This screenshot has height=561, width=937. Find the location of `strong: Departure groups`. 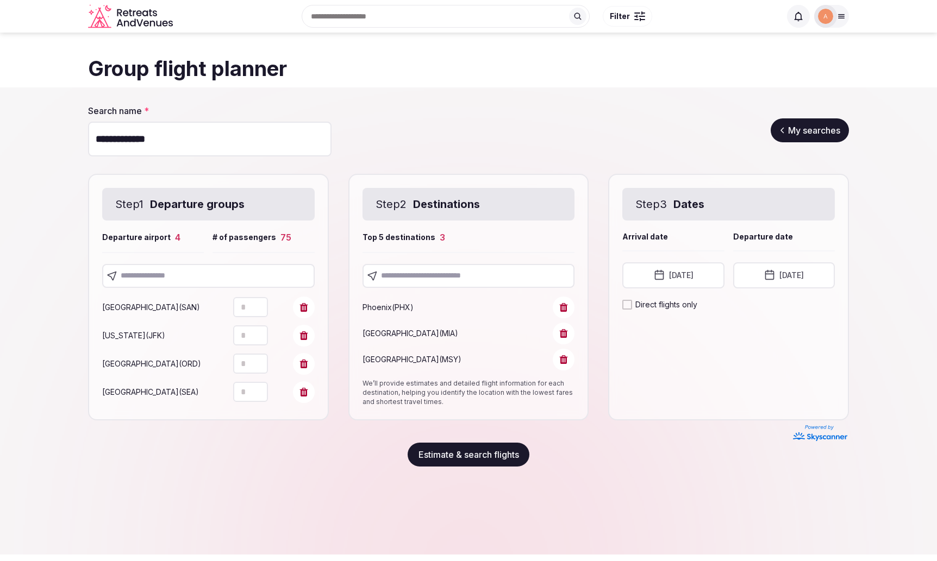

strong: Departure groups is located at coordinates (197, 204).